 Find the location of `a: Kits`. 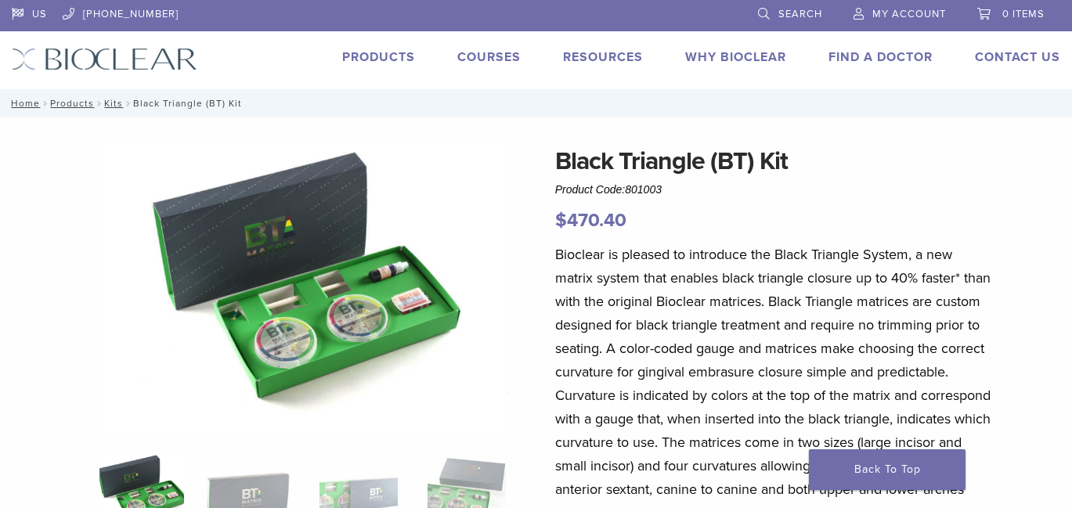

a: Kits is located at coordinates (114, 103).